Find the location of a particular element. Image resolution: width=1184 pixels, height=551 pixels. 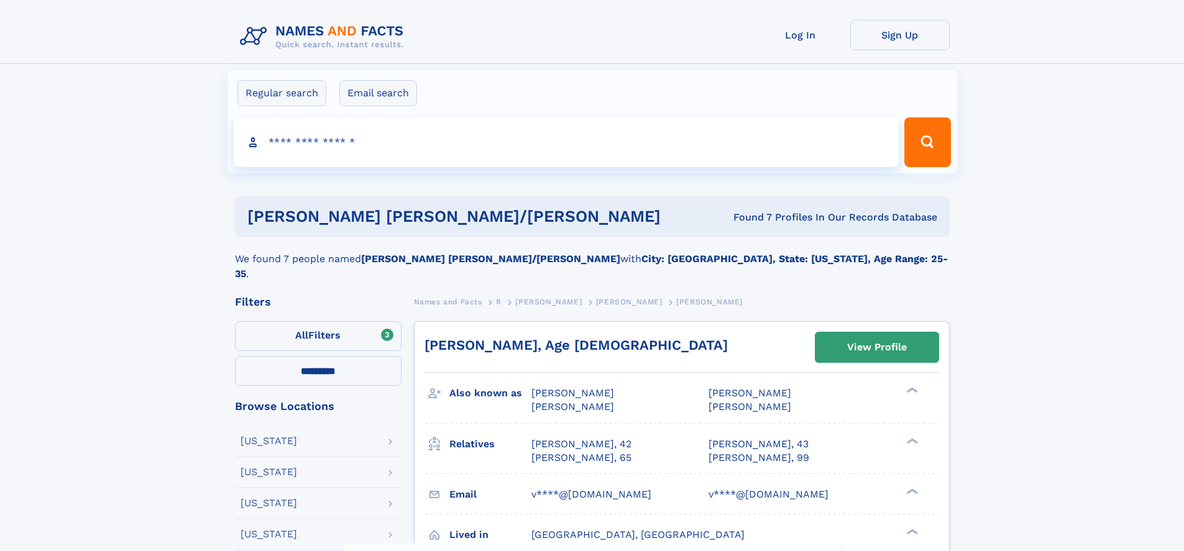

h3: Lived in is located at coordinates (491, 535).